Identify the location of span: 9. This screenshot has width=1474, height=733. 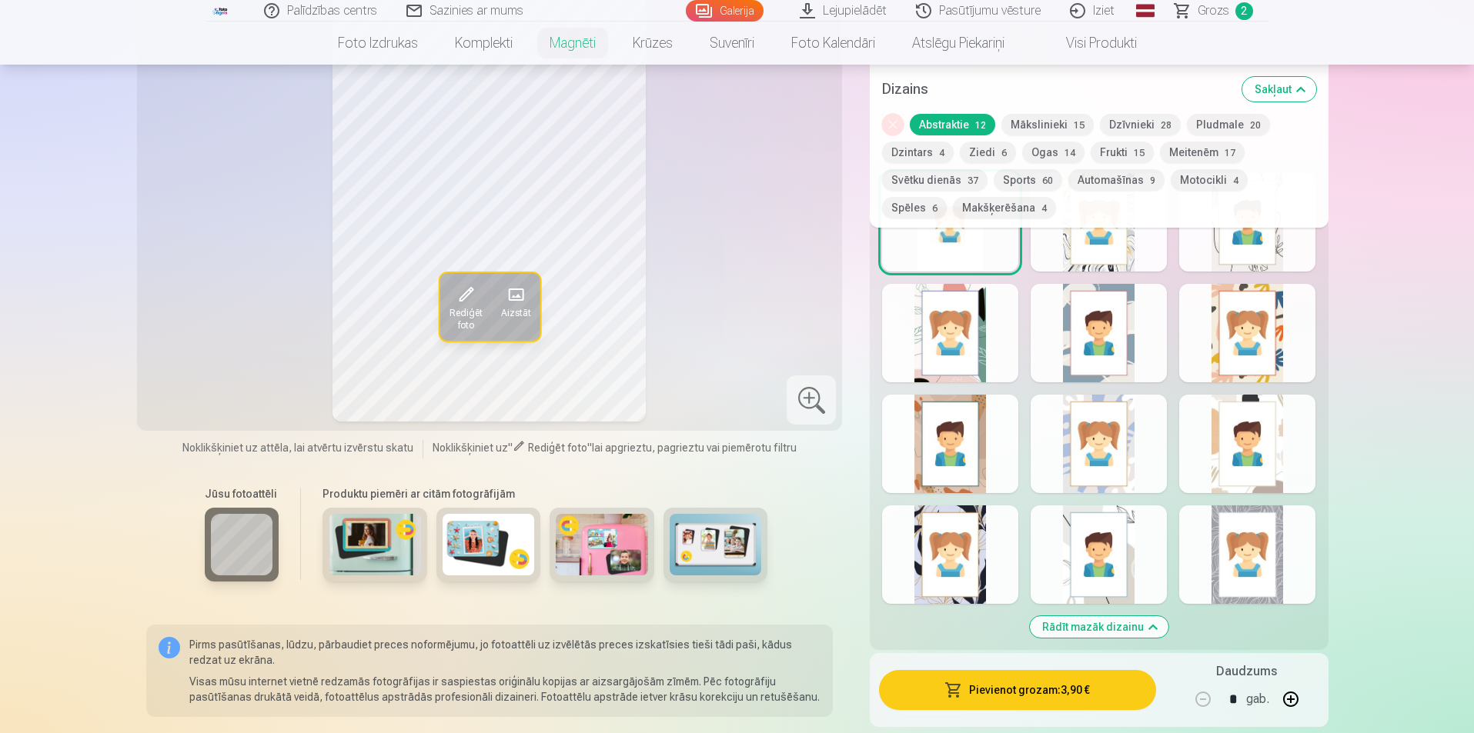
(1152, 181).